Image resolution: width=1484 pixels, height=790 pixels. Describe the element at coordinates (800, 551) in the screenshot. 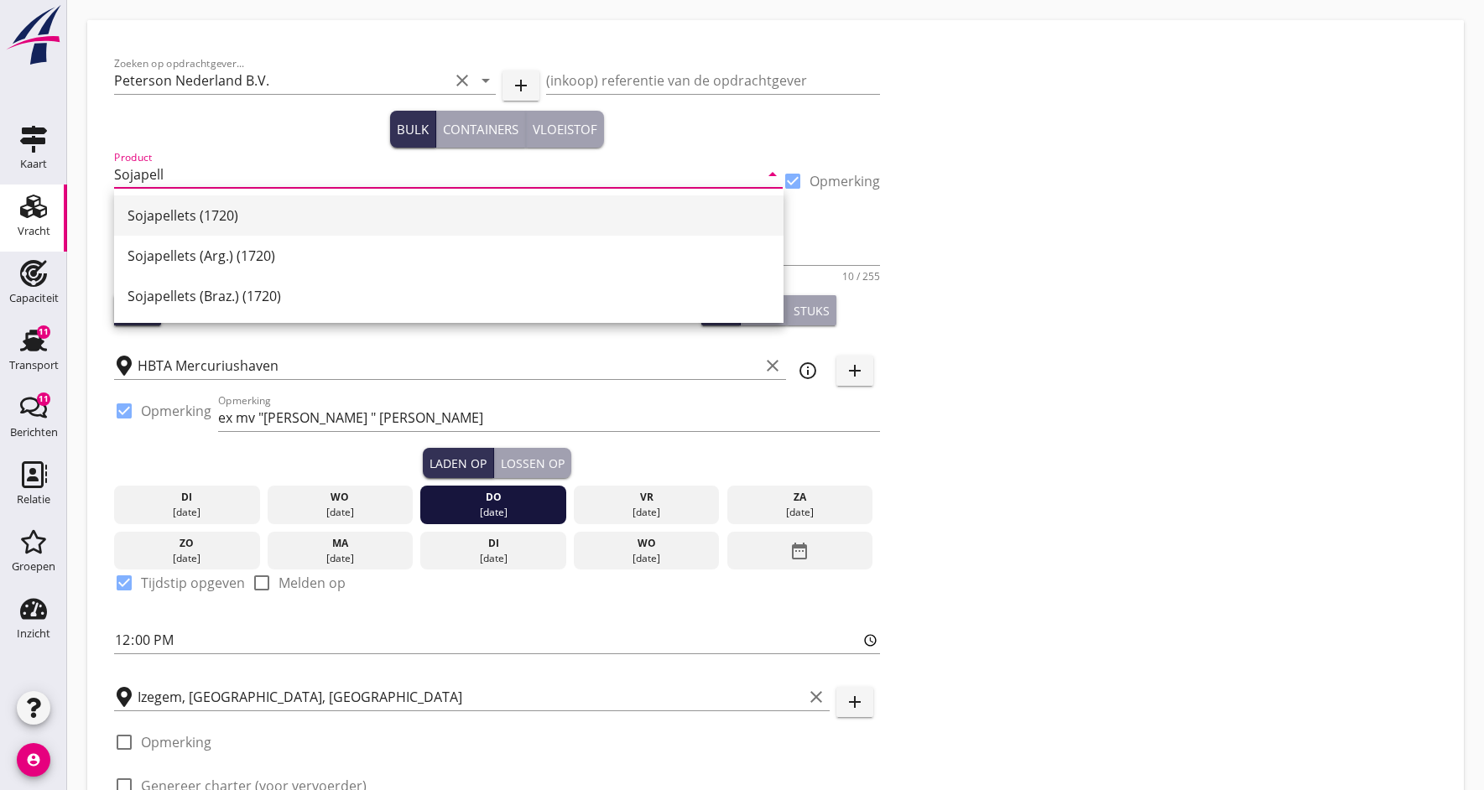

I see `i: date_range` at that location.